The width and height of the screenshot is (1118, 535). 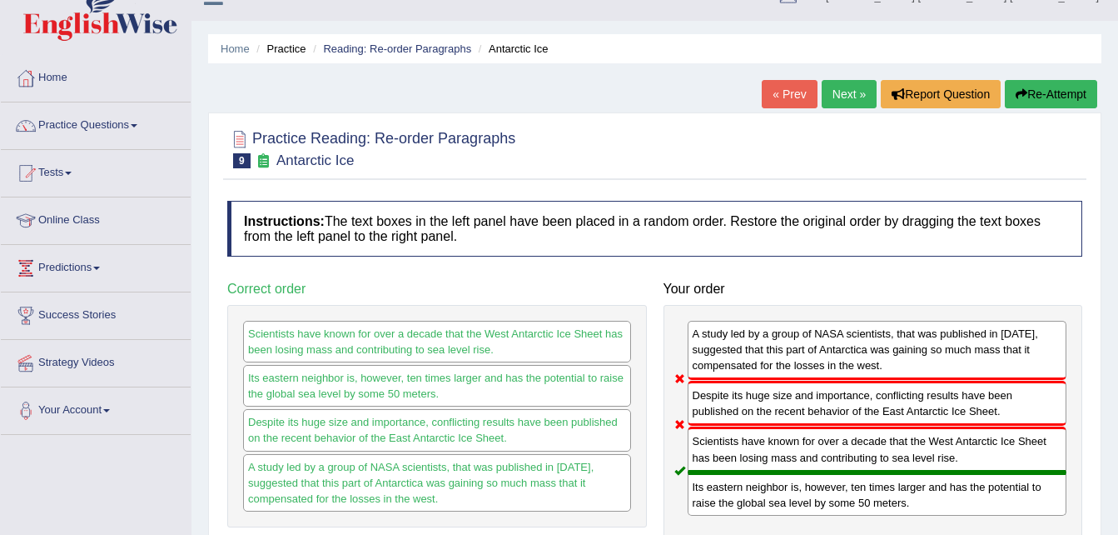 What do you see at coordinates (941, 94) in the screenshot?
I see `button: Report Question` at bounding box center [941, 94].